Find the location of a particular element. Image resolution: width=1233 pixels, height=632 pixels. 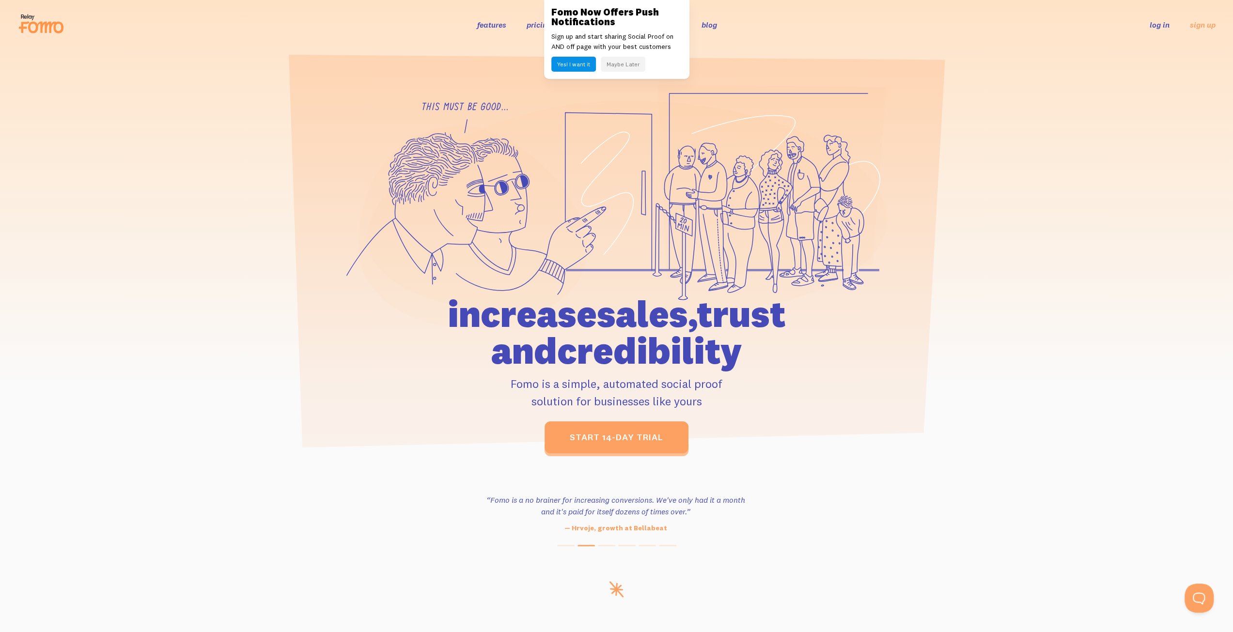

p: — Hrvoje, growth at Bellabeat is located at coordinates (616, 528).